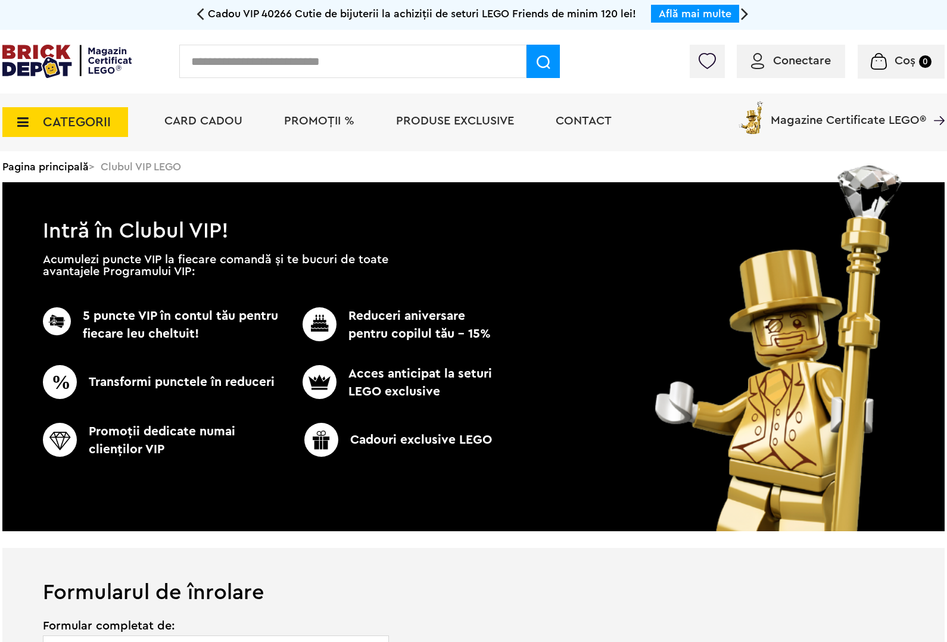  I want to click on span: Magazine Certificate LEGO®, so click(848, 113).